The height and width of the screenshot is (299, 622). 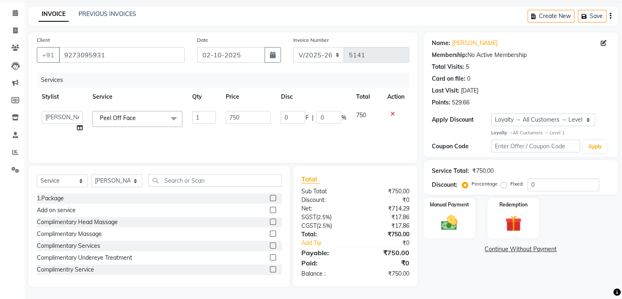 I want to click on div: Net:, so click(x=325, y=208).